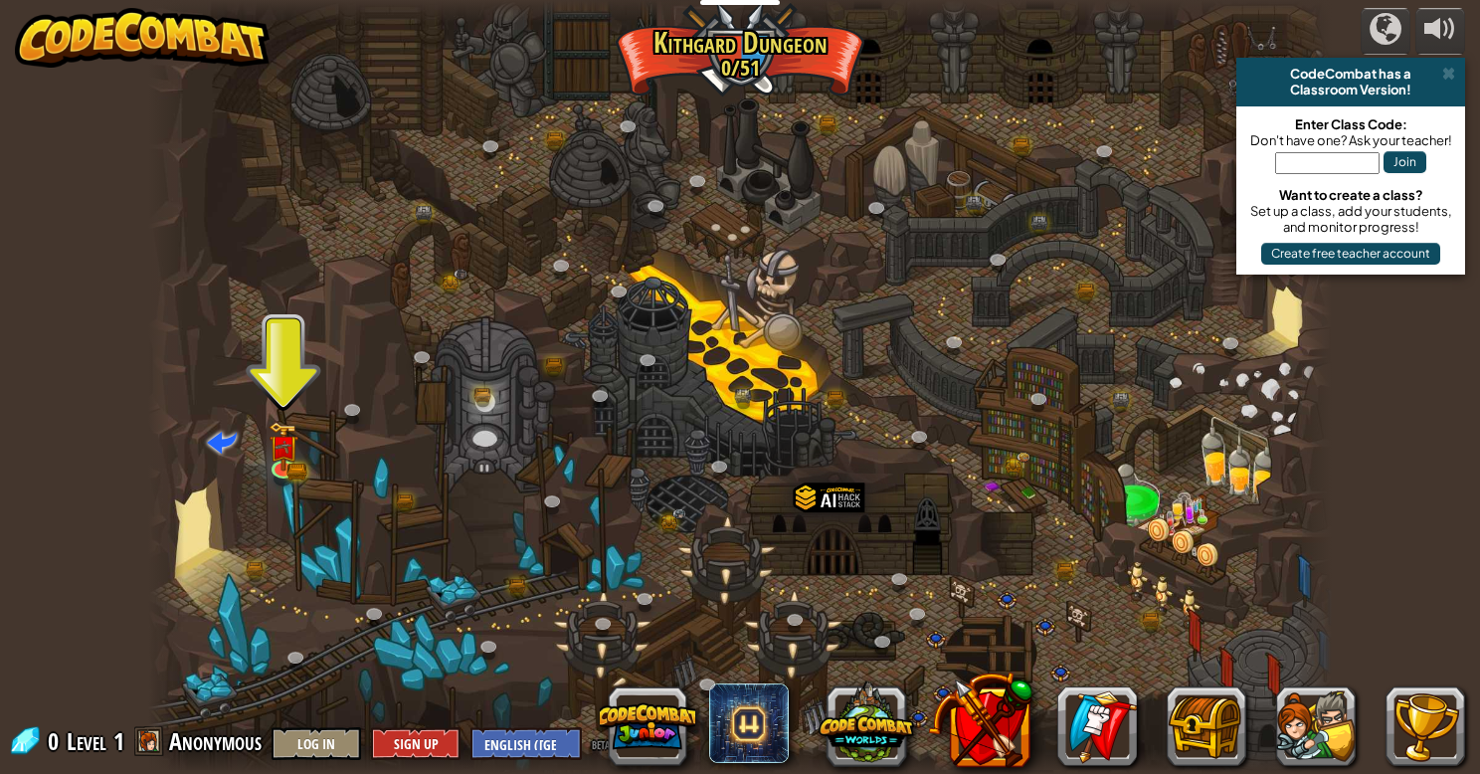 The image size is (1480, 774). What do you see at coordinates (1350, 89) in the screenshot?
I see `div: Classroom Version!` at bounding box center [1350, 89].